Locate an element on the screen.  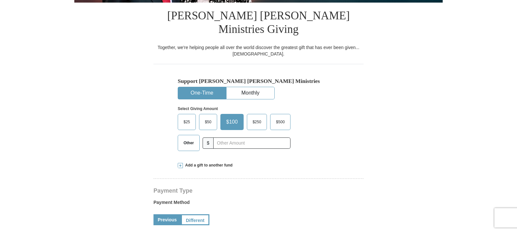
label: Payment Method is located at coordinates (259, 204).